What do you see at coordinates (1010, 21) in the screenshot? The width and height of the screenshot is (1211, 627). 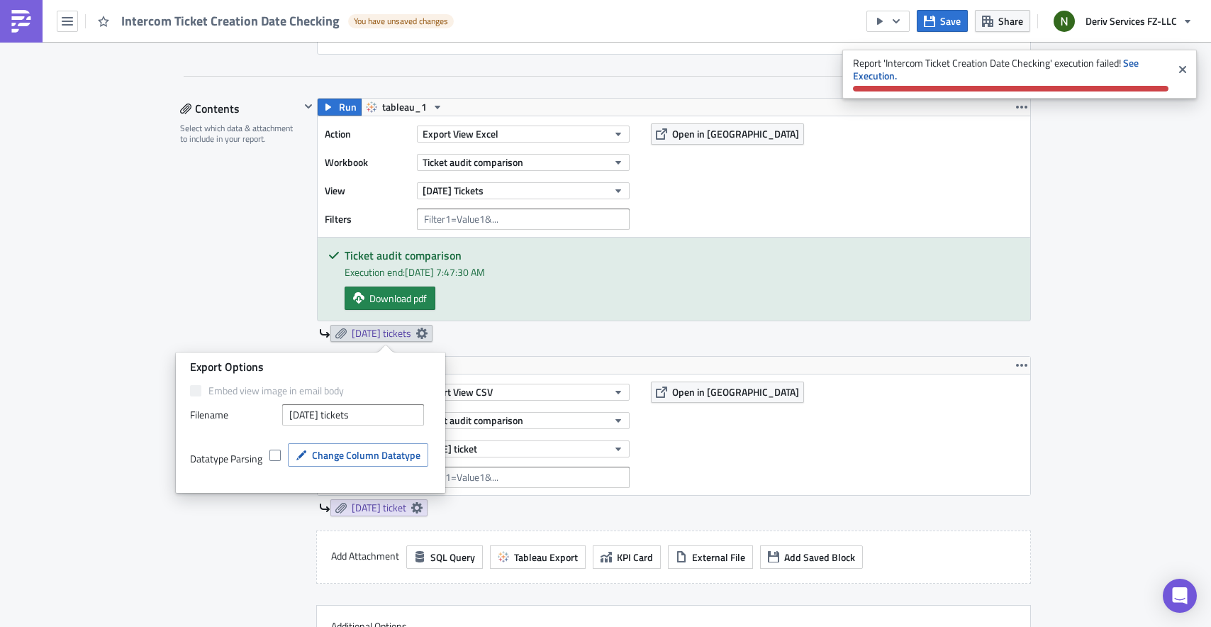 I see `span: Share` at bounding box center [1010, 21].